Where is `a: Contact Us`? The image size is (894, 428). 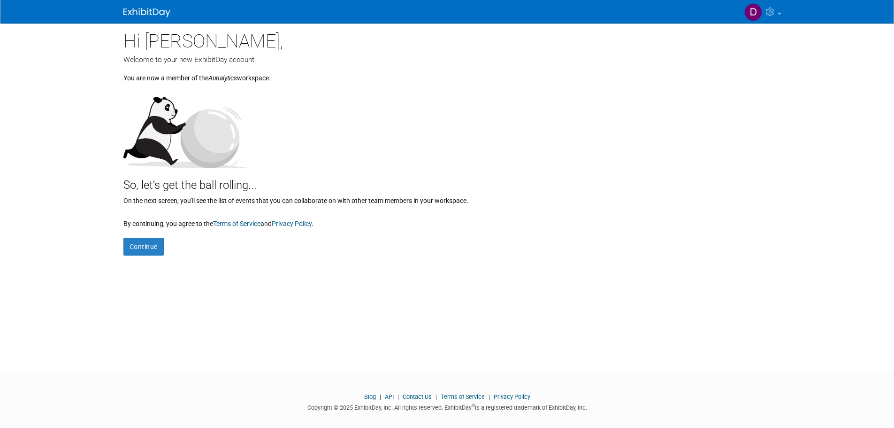 a: Contact Us is located at coordinates (417, 396).